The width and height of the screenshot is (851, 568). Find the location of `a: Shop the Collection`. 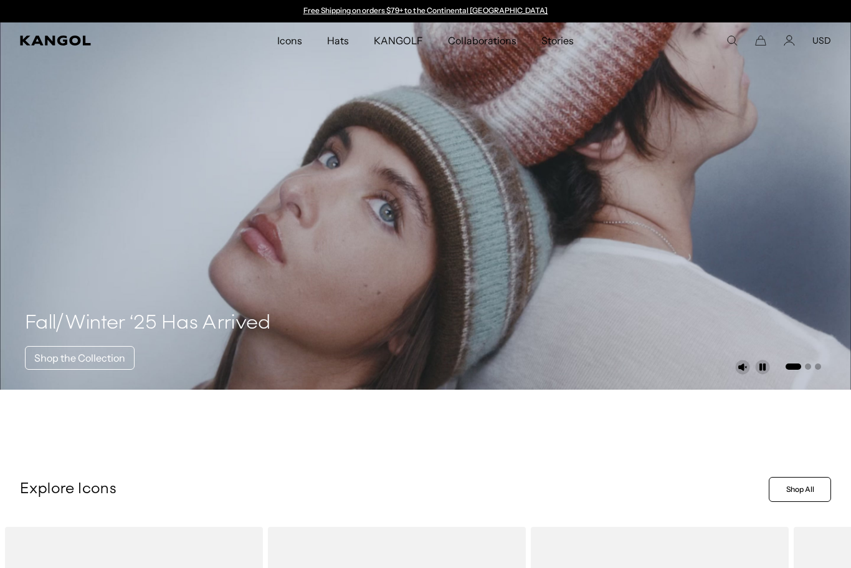

a: Shop the Collection is located at coordinates (80, 358).